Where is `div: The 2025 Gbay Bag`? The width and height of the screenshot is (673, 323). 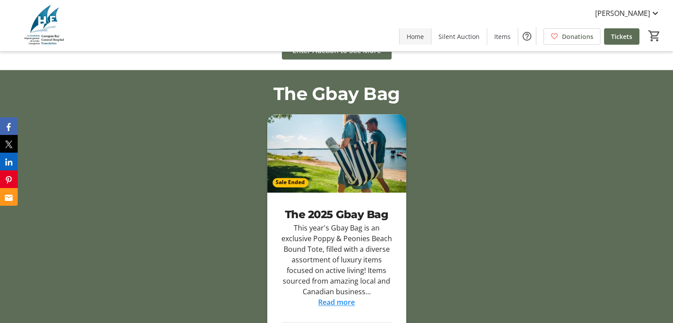
div: The 2025 Gbay Bag is located at coordinates (337, 215).